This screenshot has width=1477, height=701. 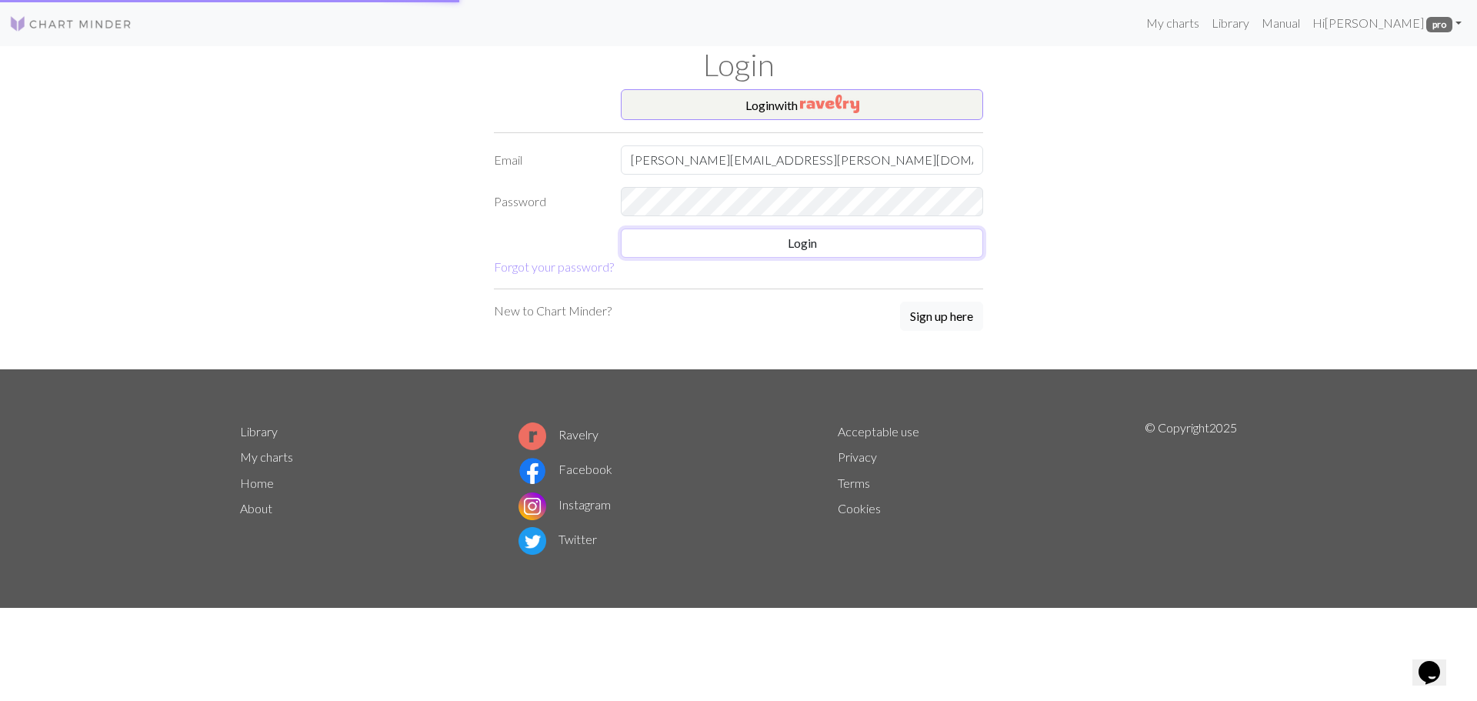 What do you see at coordinates (942, 316) in the screenshot?
I see `button: Sign up here` at bounding box center [942, 316].